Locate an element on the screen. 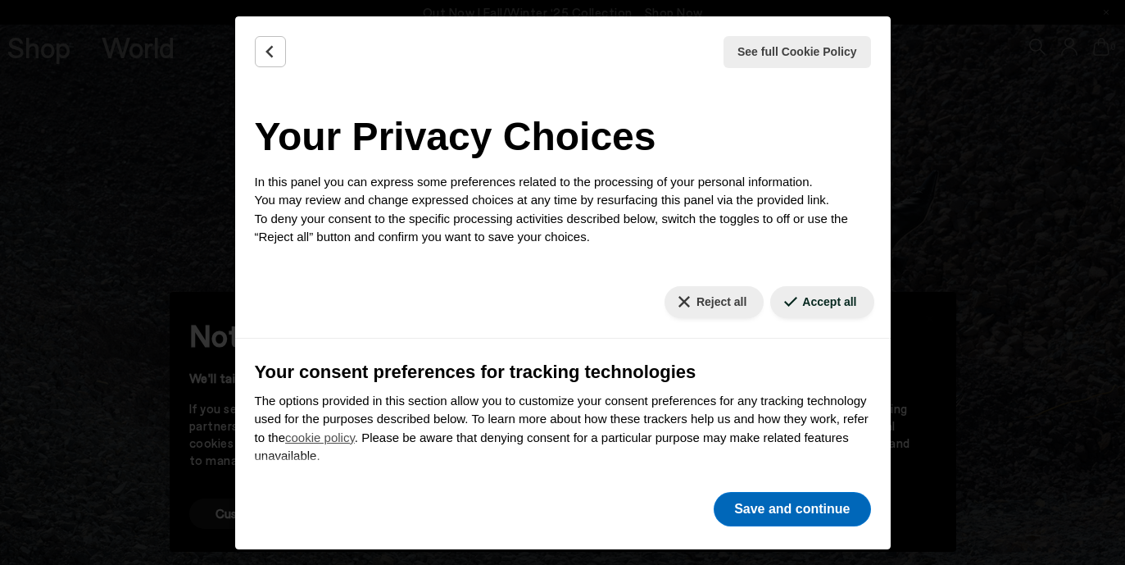 The width and height of the screenshot is (1125, 565). h2: Your Privacy Choices is located at coordinates (563, 137).